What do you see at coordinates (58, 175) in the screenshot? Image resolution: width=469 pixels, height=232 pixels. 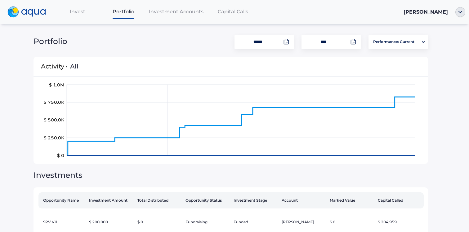 I see `span: Investments` at bounding box center [58, 175].